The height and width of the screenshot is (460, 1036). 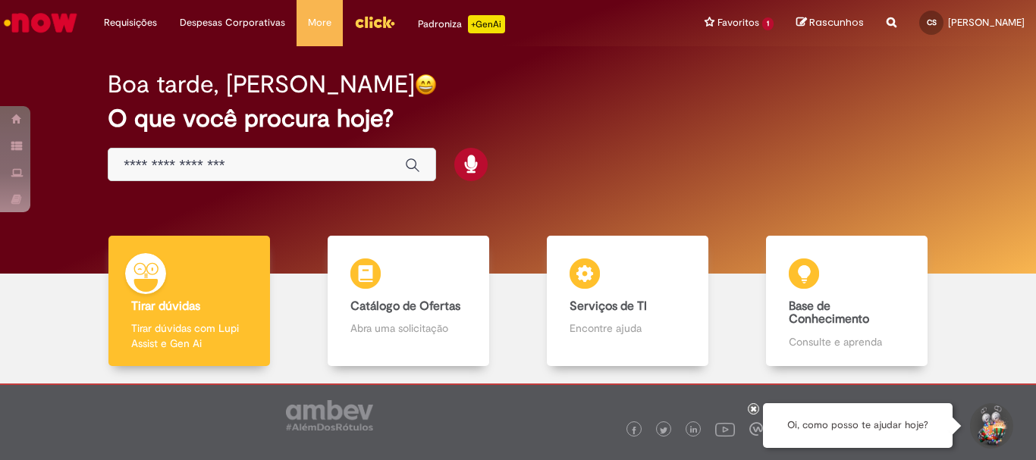 What do you see at coordinates (858, 426) in the screenshot?
I see `div: Oi, como posso te ajudar hoje?` at bounding box center [858, 426].